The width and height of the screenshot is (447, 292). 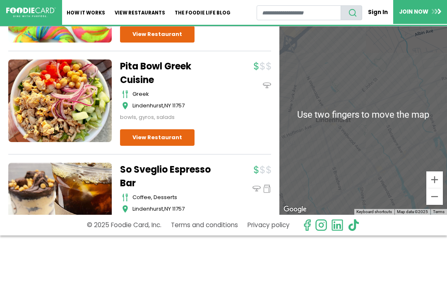 I want to click on img: tiktok.svg, so click(x=353, y=225).